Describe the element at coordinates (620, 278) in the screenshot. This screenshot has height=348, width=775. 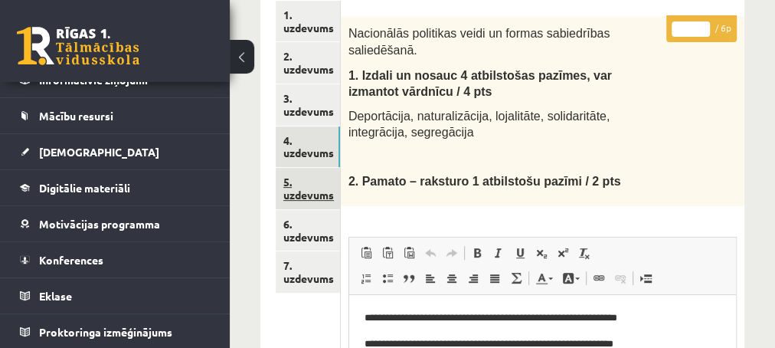
I see `a: Unlink` at that location.